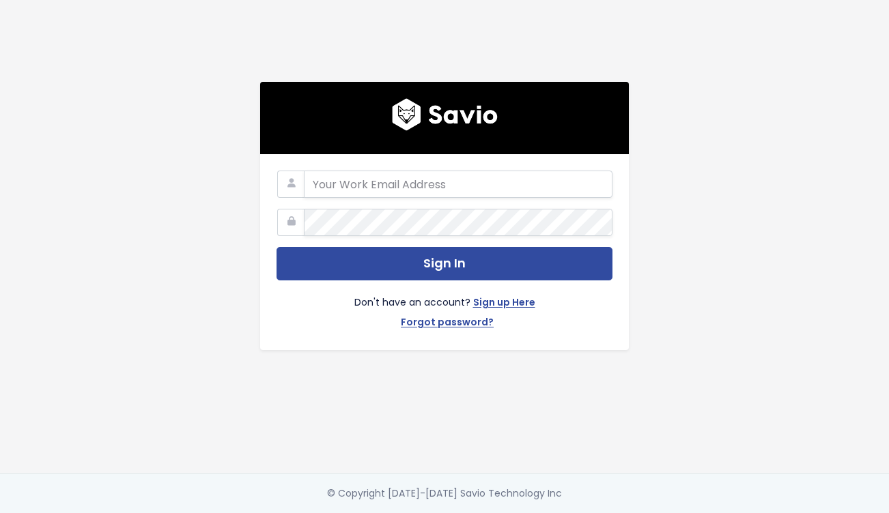 This screenshot has height=513, width=889. Describe the element at coordinates (444, 115) in the screenshot. I see `img: logo600x187.a314fd40982d.png` at that location.